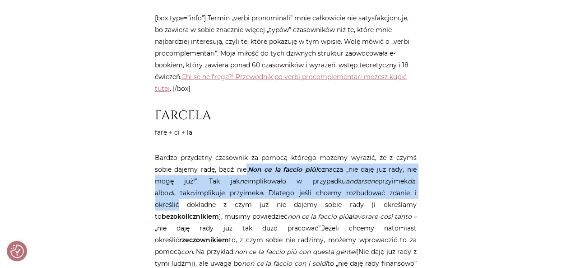 The image size is (571, 268). Describe the element at coordinates (350, 216) in the screenshot. I see `strong: a` at that location.